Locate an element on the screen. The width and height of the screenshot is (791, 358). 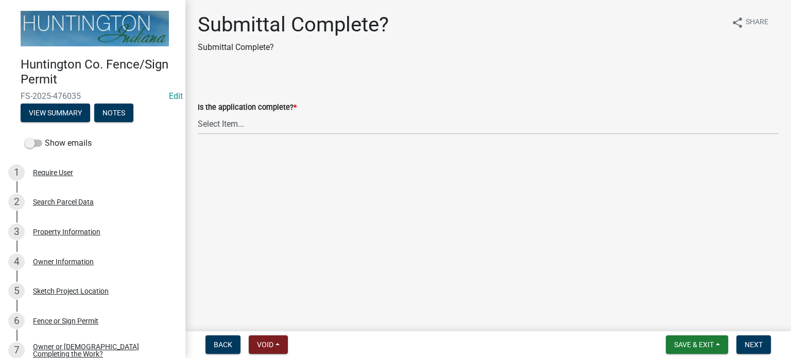
div: Require User is located at coordinates (53, 172).